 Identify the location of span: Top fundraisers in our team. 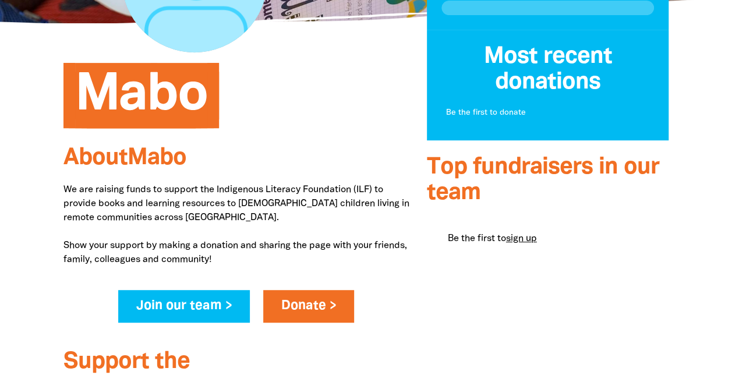
(542, 180).